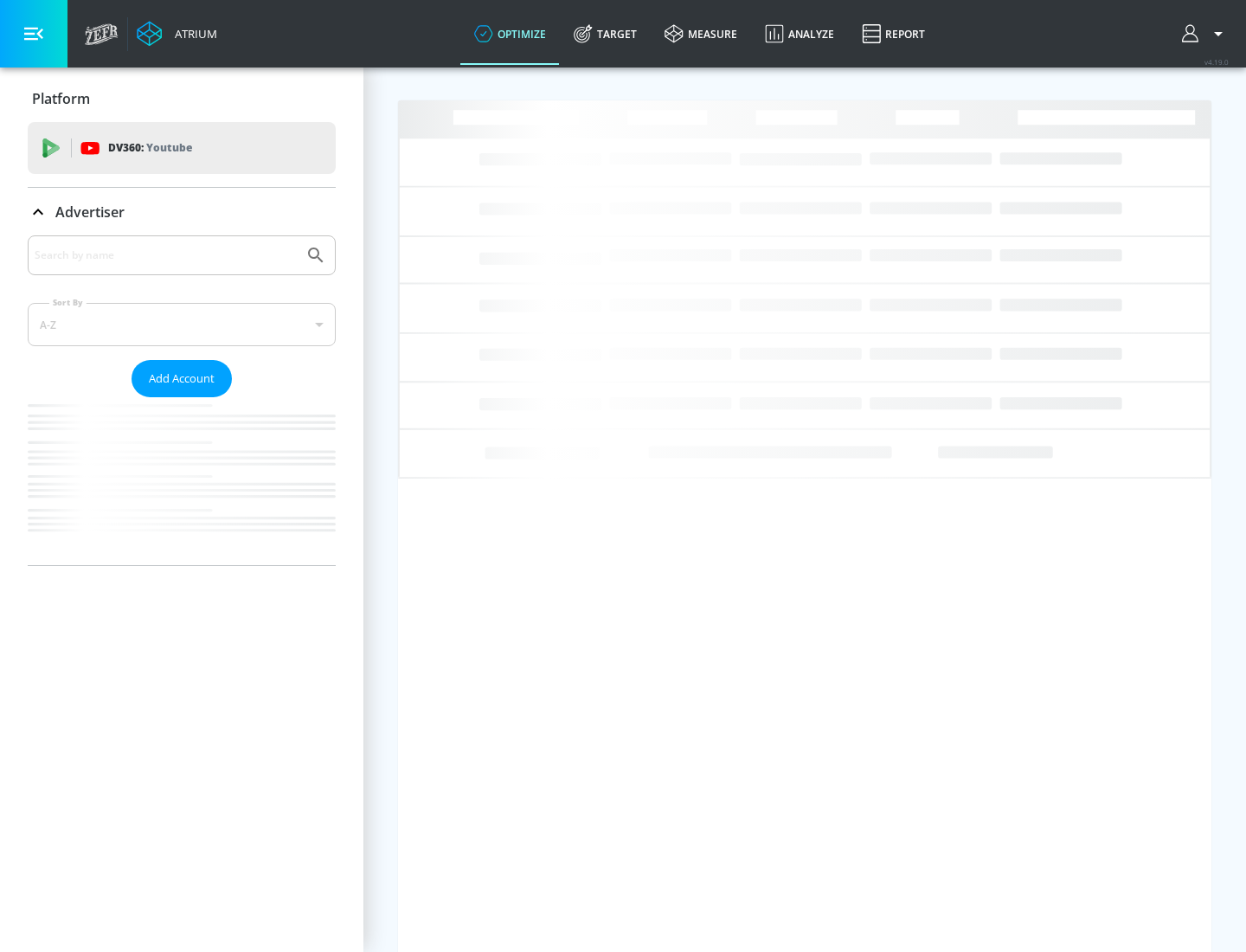 Image resolution: width=1246 pixels, height=952 pixels. What do you see at coordinates (182, 481) in the screenshot?
I see `nav: list of Advertiser` at bounding box center [182, 481].